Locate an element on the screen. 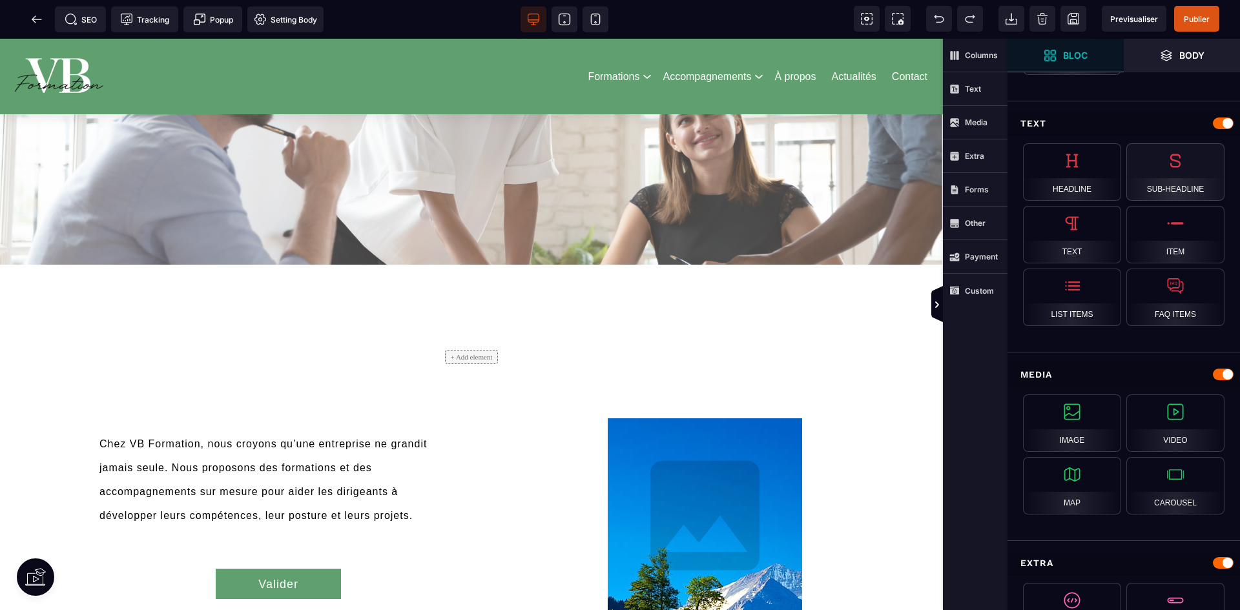 This screenshot has width=1240, height=610. div: Headline is located at coordinates (1072, 172).